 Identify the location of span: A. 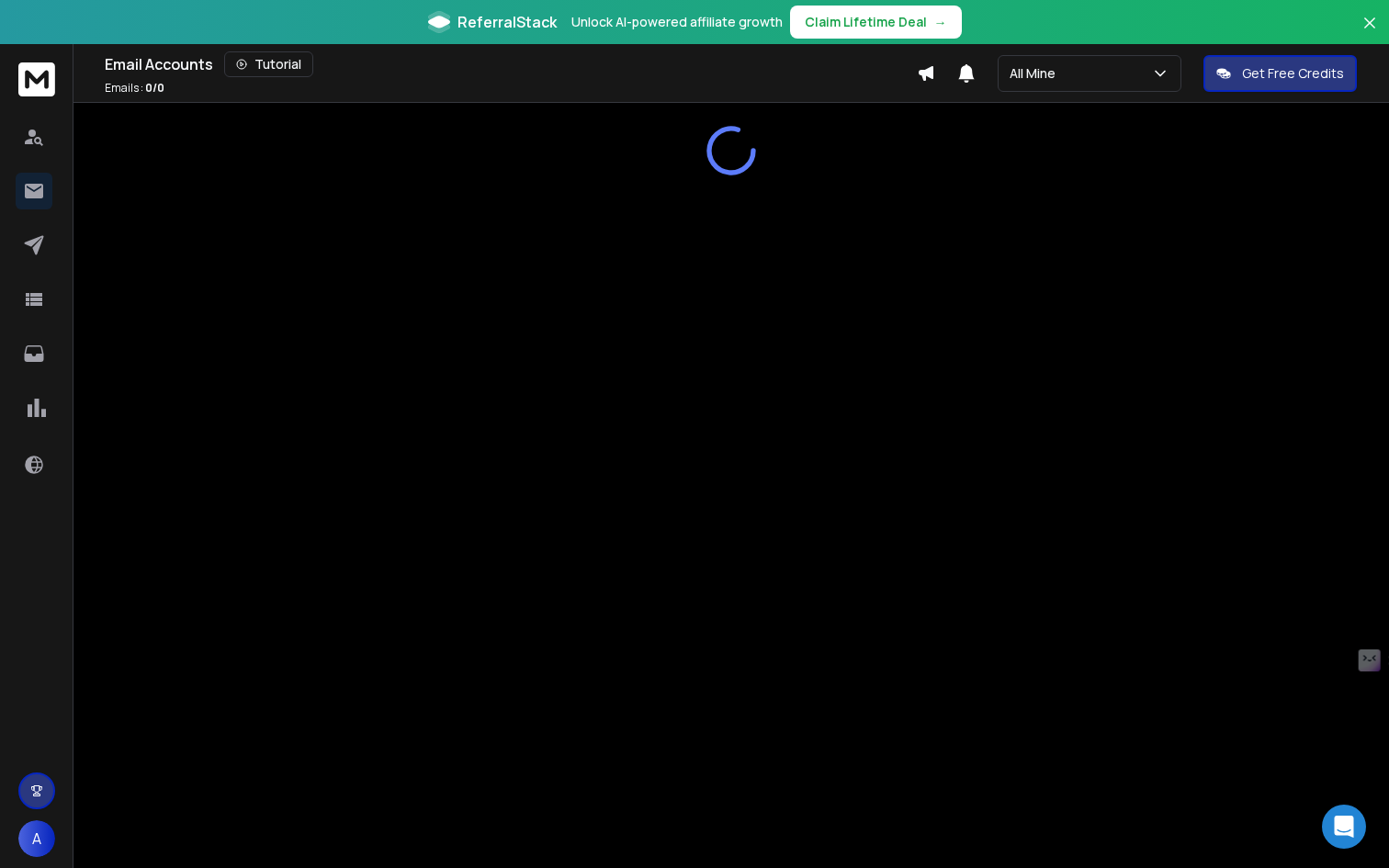
(36, 838).